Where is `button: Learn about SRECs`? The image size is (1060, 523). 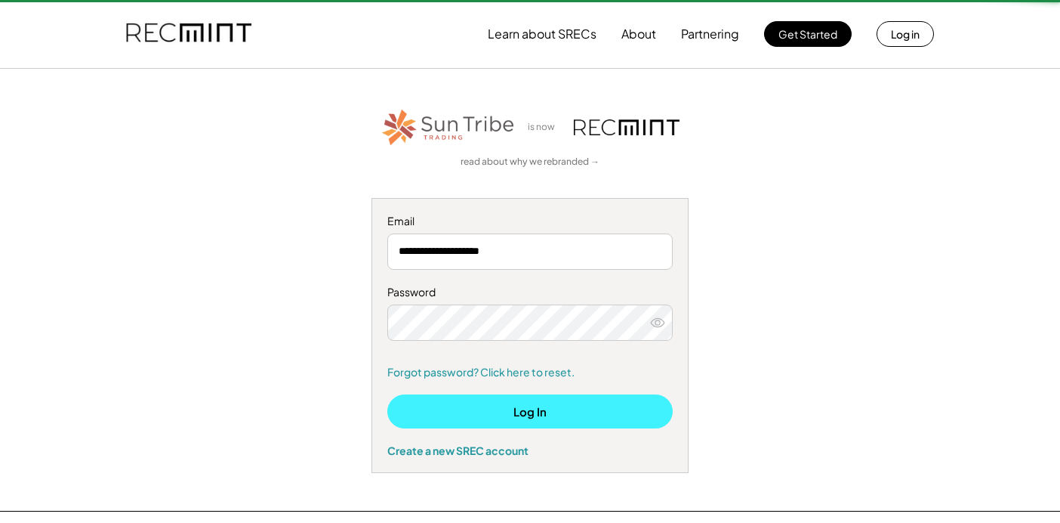 button: Learn about SRECs is located at coordinates (542, 34).